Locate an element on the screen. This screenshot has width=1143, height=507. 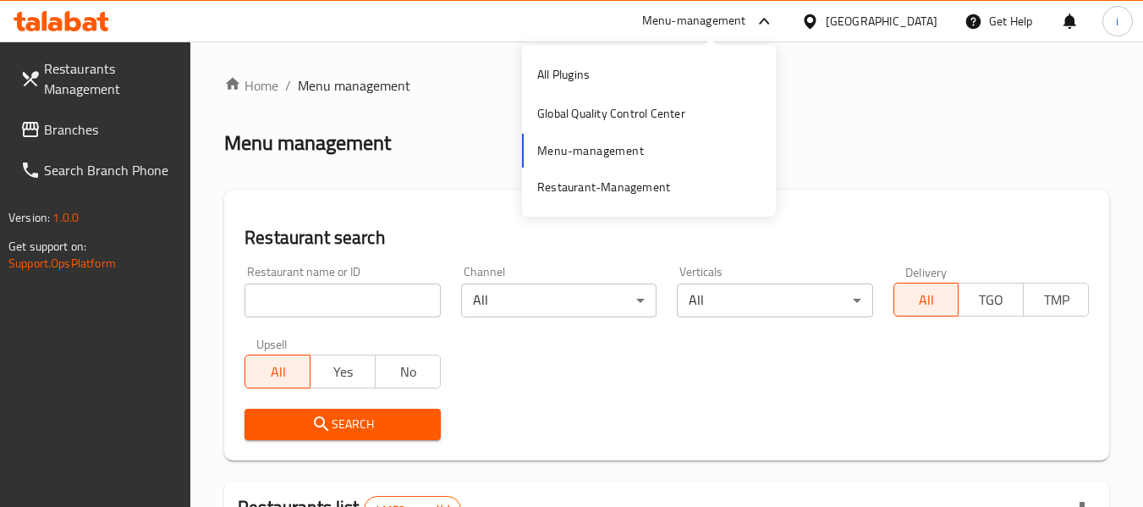
span: No is located at coordinates (408, 371).